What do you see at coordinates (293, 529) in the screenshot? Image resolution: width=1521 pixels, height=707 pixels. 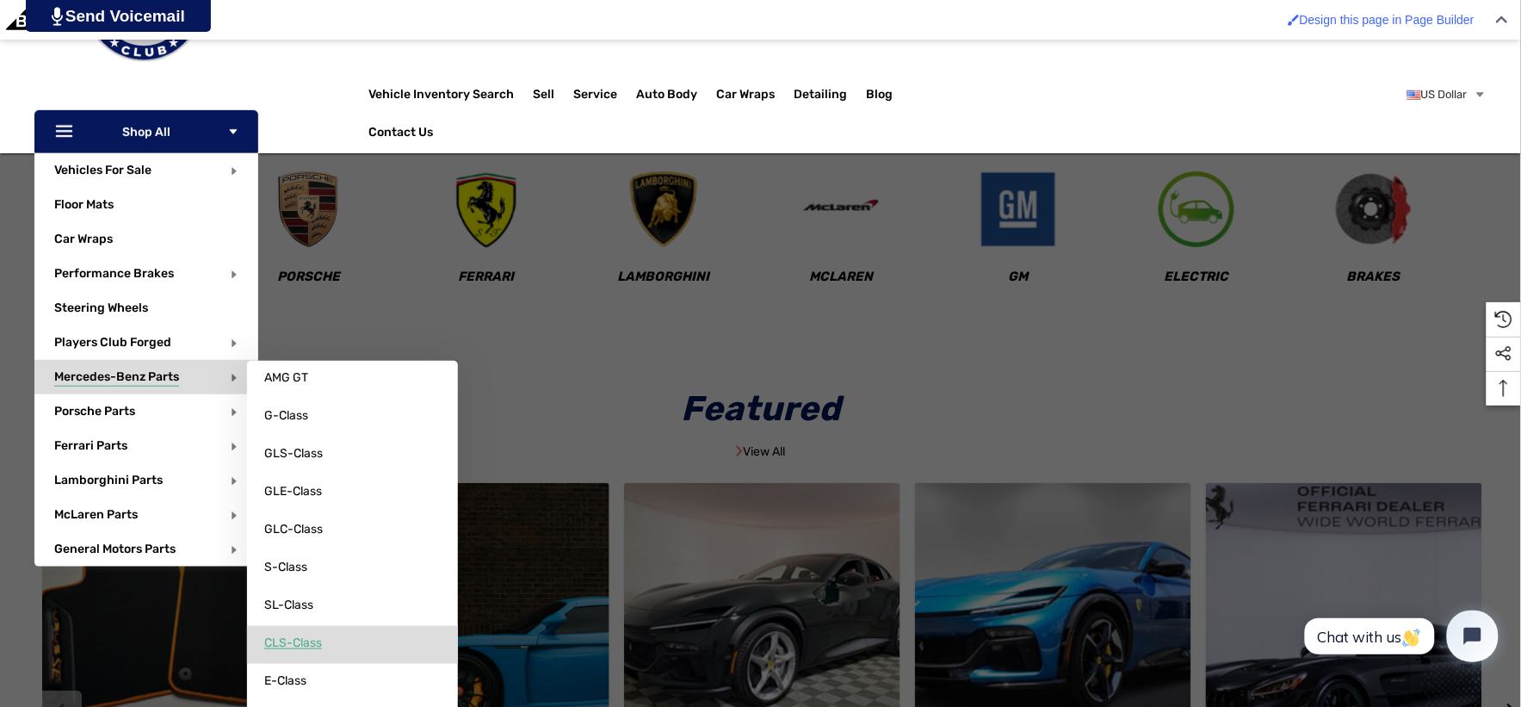 I see `span: GLC-Class` at bounding box center [293, 529].